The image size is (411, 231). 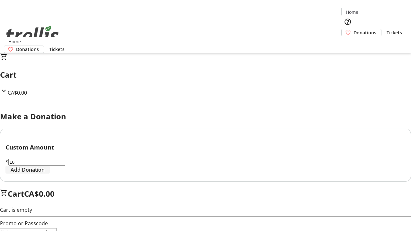 I want to click on button: Add Donation, so click(x=28, y=170).